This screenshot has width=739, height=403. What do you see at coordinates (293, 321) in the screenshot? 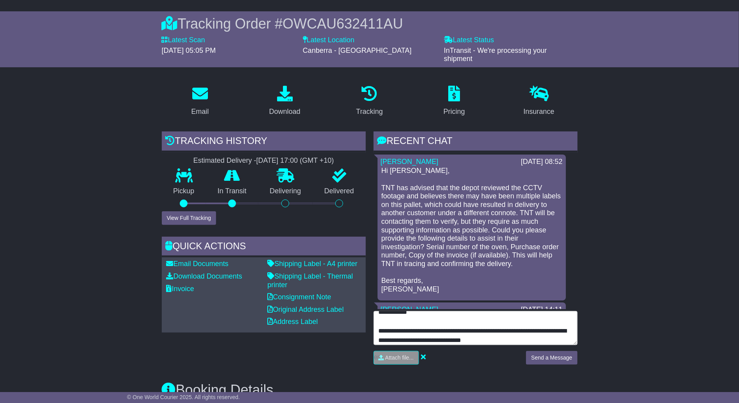
I see `a: Address Label` at bounding box center [293, 321].